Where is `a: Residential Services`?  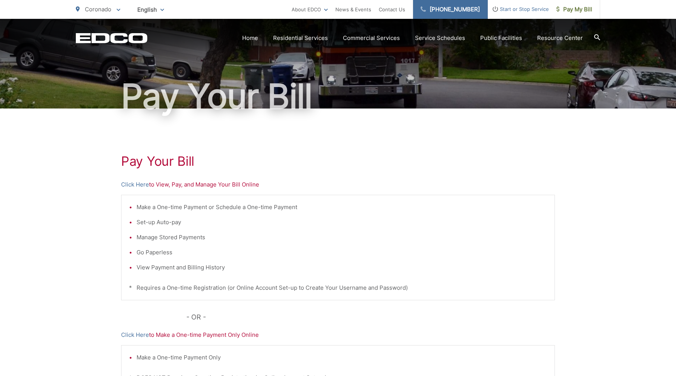 a: Residential Services is located at coordinates (300, 38).